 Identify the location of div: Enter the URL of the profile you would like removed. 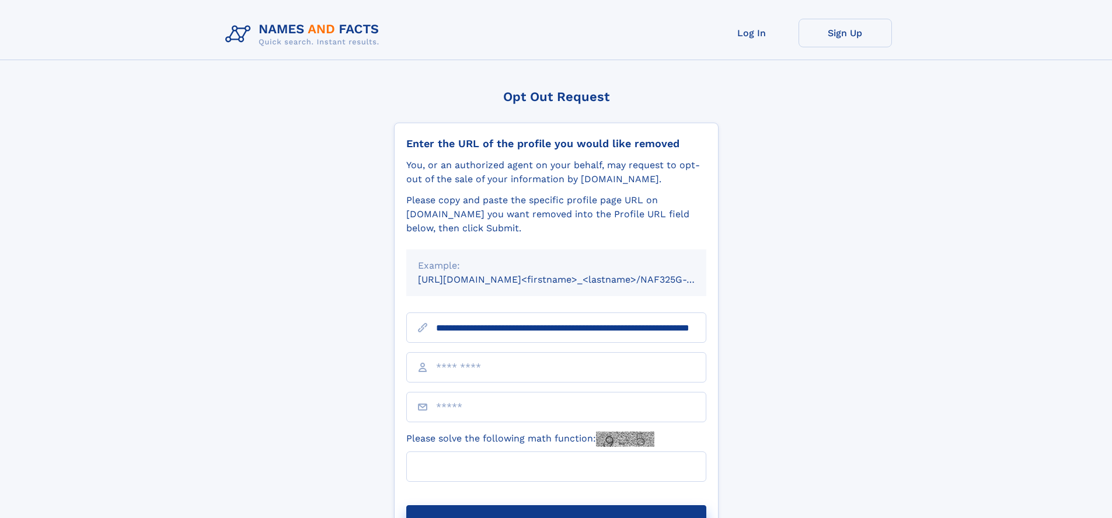
(556, 144).